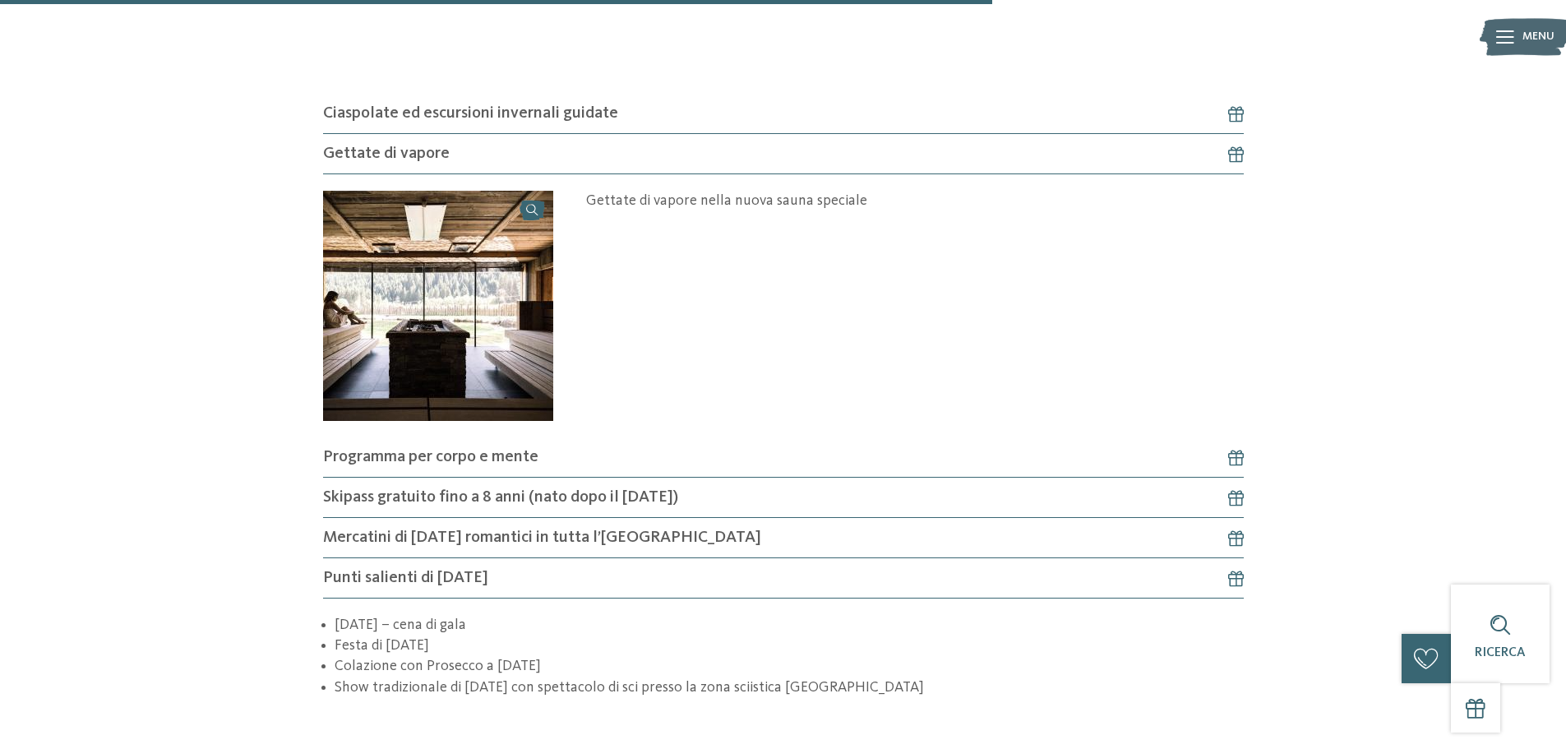 This screenshot has height=749, width=1566. Describe the element at coordinates (386, 154) in the screenshot. I see `span: Gettate di vapore` at that location.